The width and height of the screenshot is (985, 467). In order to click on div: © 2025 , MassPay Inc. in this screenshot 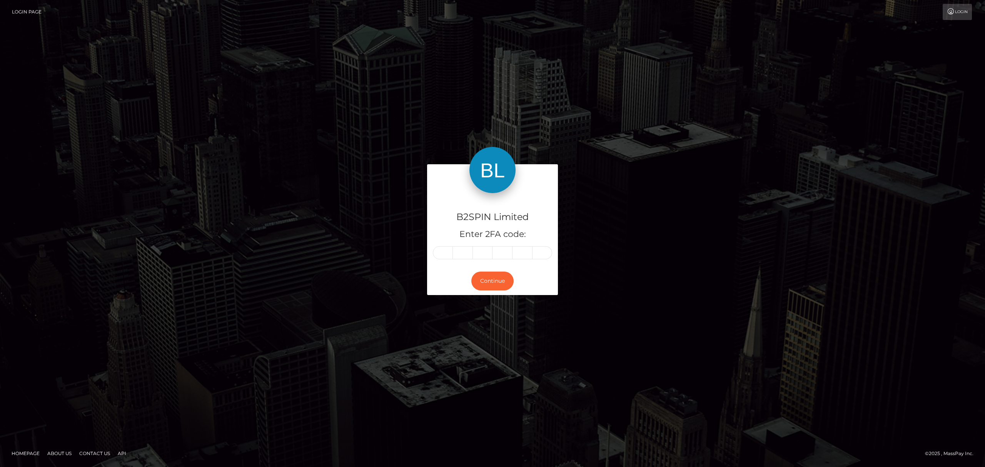, I will do `click(952, 454)`.